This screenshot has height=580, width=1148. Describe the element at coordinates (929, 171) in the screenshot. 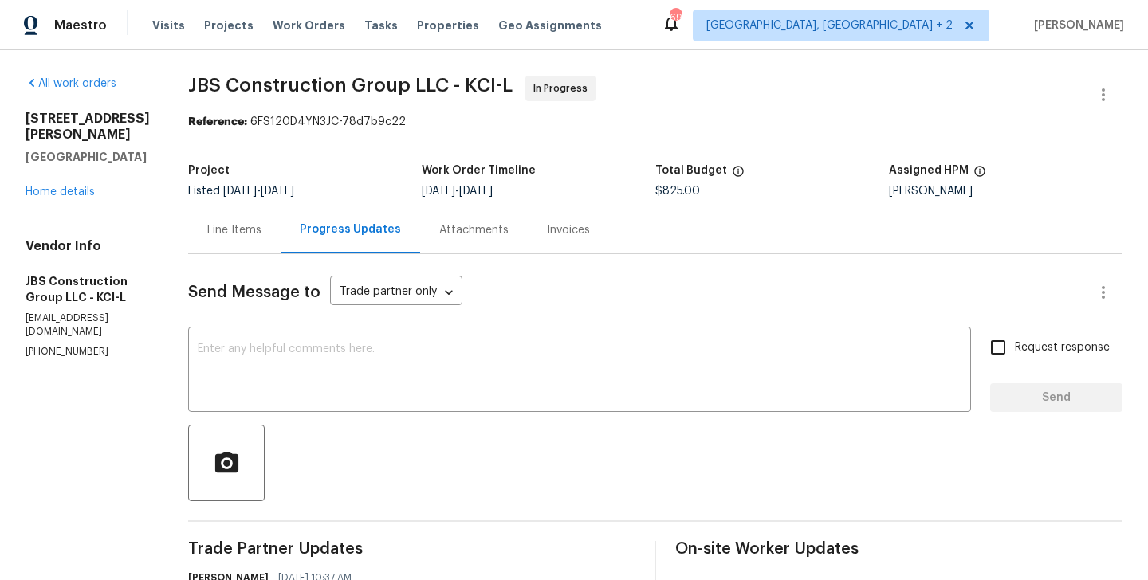

I see `h5: Assigned HPM` at that location.